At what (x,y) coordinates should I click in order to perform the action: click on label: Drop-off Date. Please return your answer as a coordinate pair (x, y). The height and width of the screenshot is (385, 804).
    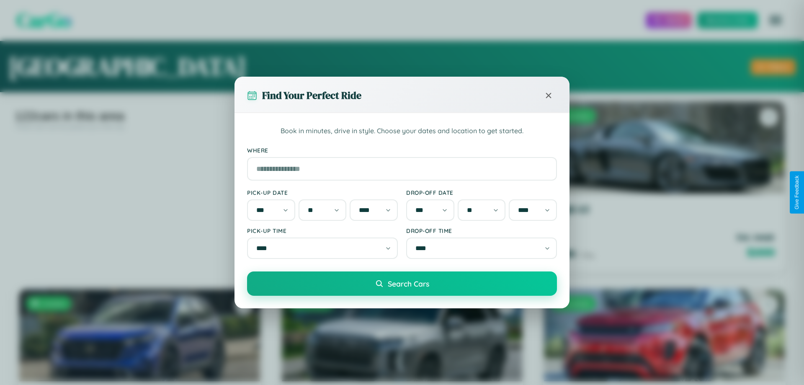
    Looking at the image, I should click on (481, 192).